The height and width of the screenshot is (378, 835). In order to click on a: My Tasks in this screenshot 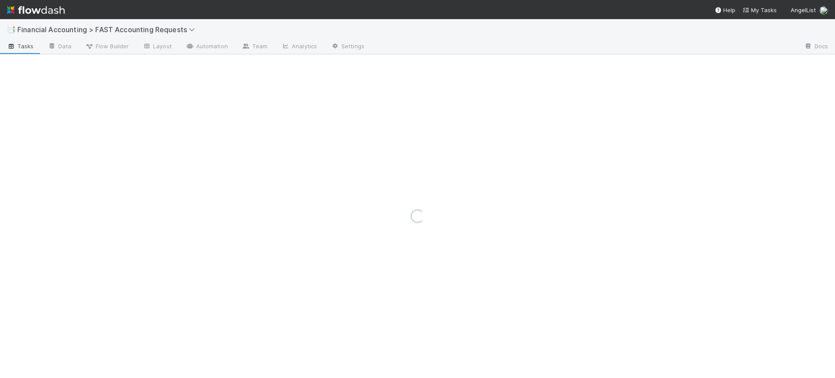, I will do `click(760, 10)`.